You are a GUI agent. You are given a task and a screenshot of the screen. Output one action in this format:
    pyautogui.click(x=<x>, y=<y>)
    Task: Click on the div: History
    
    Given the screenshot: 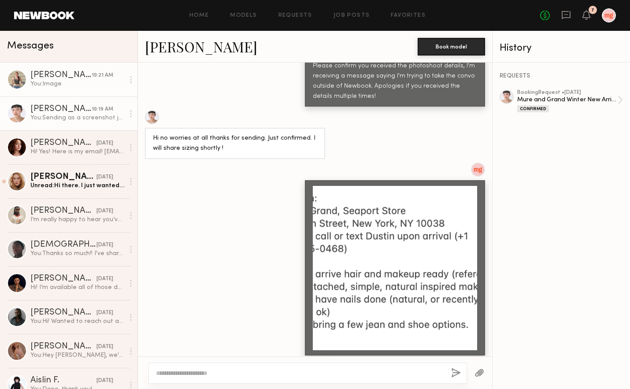 What is the action you would take?
    pyautogui.click(x=561, y=48)
    